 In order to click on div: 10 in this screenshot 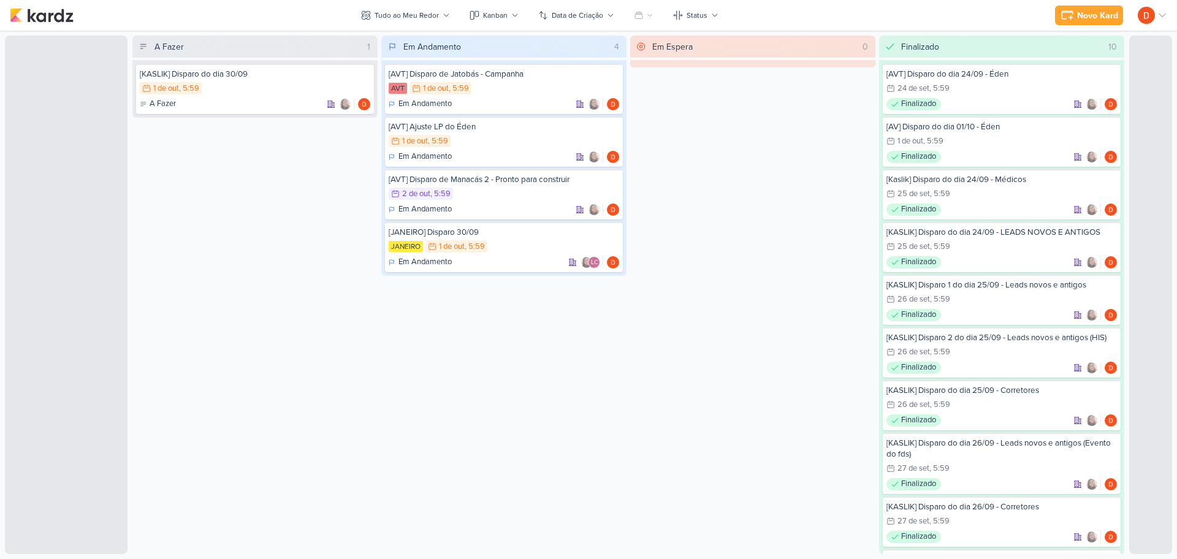, I will do `click(1112, 47)`.